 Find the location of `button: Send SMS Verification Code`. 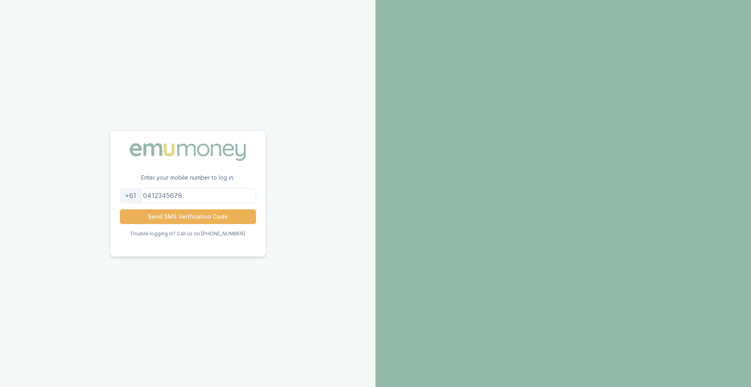

button: Send SMS Verification Code is located at coordinates (188, 216).